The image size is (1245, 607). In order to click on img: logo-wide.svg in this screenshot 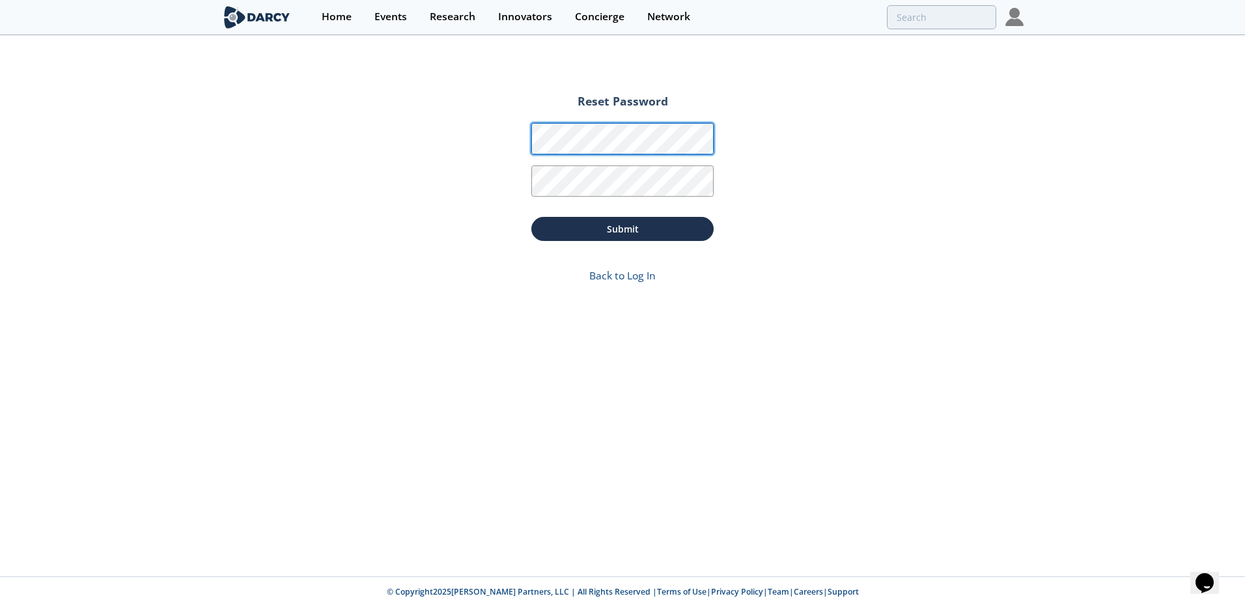, I will do `click(257, 17)`.